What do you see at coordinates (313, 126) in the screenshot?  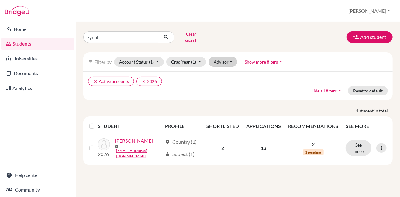 I see `th: RECOMMENDATIONS` at bounding box center [313, 126].